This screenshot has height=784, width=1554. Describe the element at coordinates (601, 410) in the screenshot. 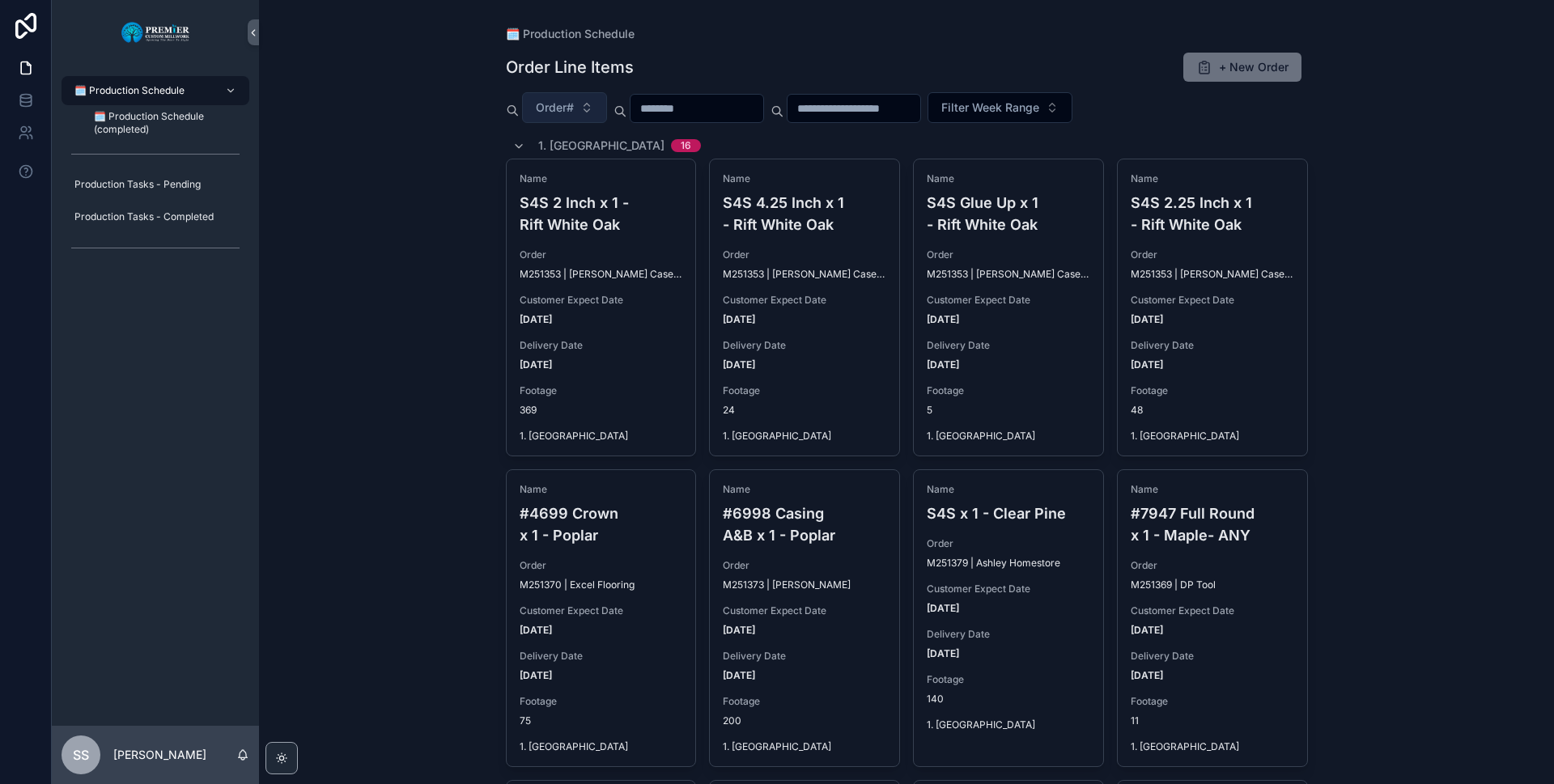

I see `span: 369` at that location.